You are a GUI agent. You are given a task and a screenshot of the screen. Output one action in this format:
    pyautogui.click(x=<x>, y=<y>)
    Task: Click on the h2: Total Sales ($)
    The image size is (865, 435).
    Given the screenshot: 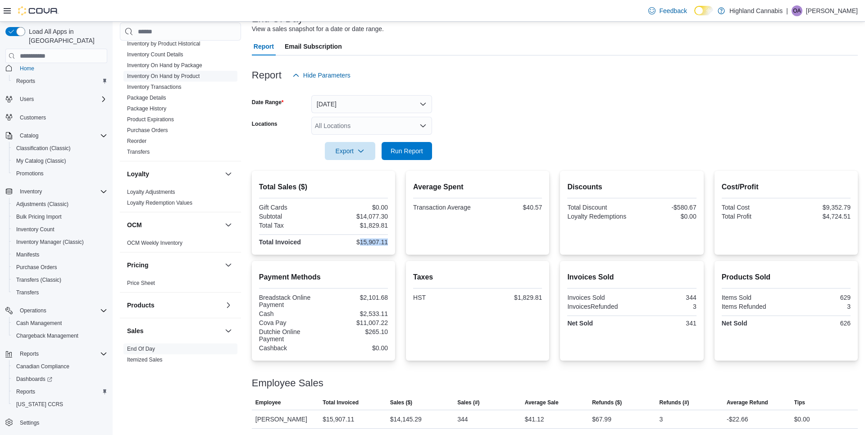 What is the action you would take?
    pyautogui.click(x=323, y=187)
    